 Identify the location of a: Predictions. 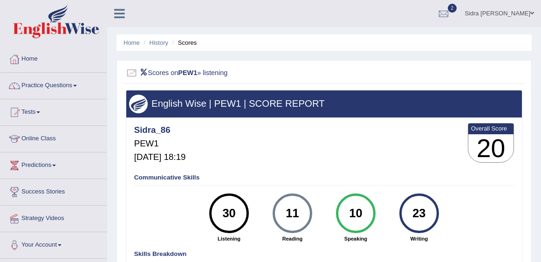
(54, 164).